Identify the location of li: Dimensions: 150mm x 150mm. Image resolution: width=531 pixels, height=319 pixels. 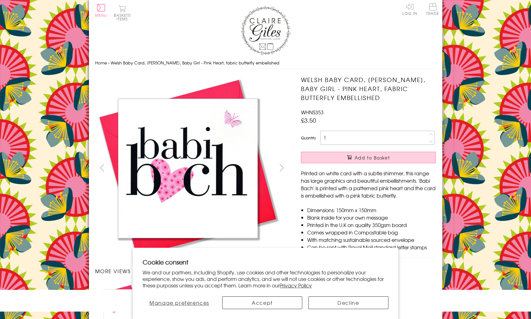
(371, 210).